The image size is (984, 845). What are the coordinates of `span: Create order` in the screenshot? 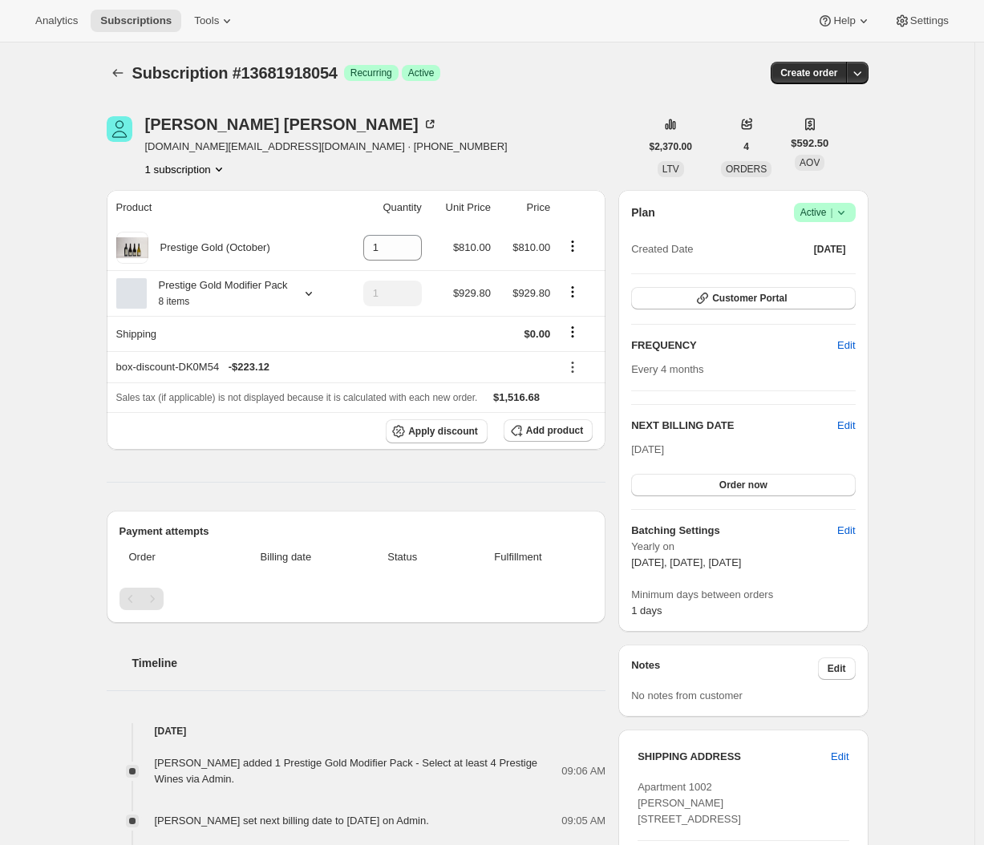 It's located at (808, 73).